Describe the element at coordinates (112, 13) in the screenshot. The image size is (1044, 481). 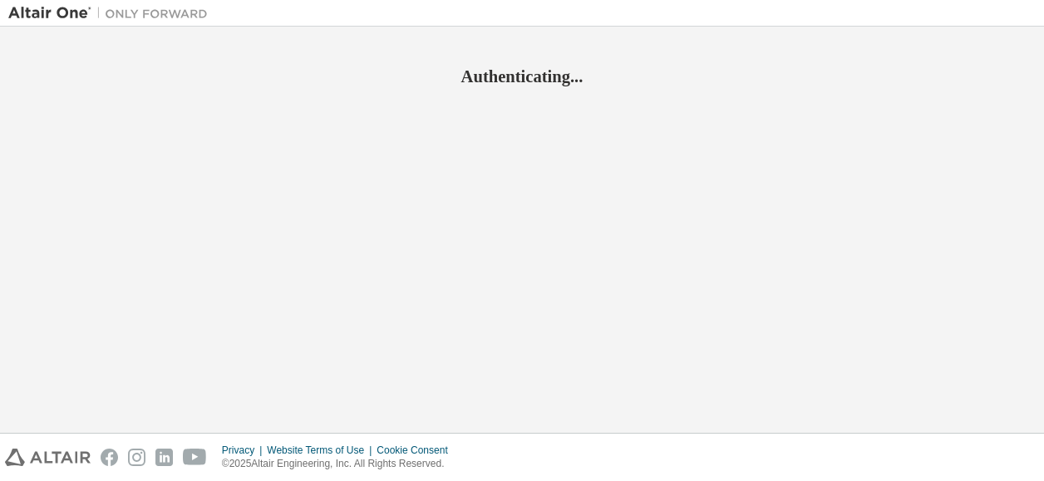
I see `img: Altair One` at that location.